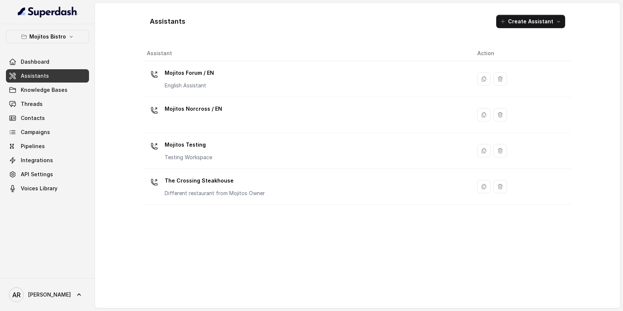 Image resolution: width=623 pixels, height=311 pixels. What do you see at coordinates (189, 86) in the screenshot?
I see `p: English Assistant` at bounding box center [189, 86].